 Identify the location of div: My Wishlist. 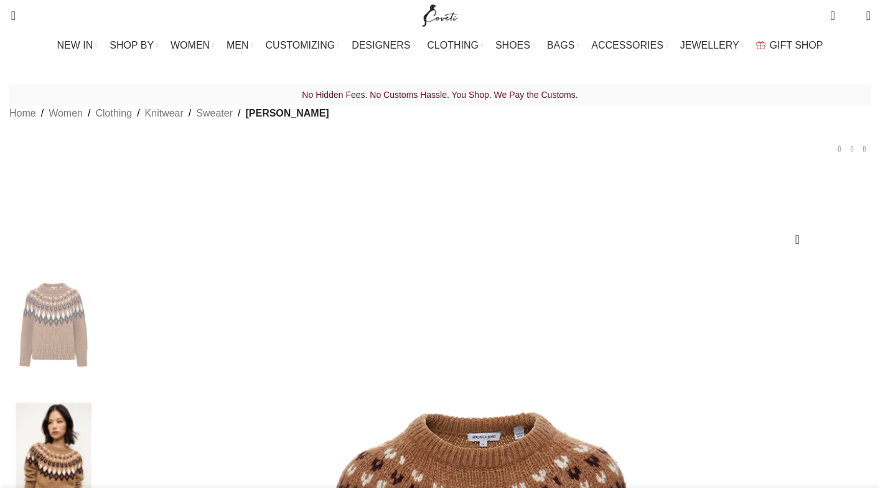
(851, 16).